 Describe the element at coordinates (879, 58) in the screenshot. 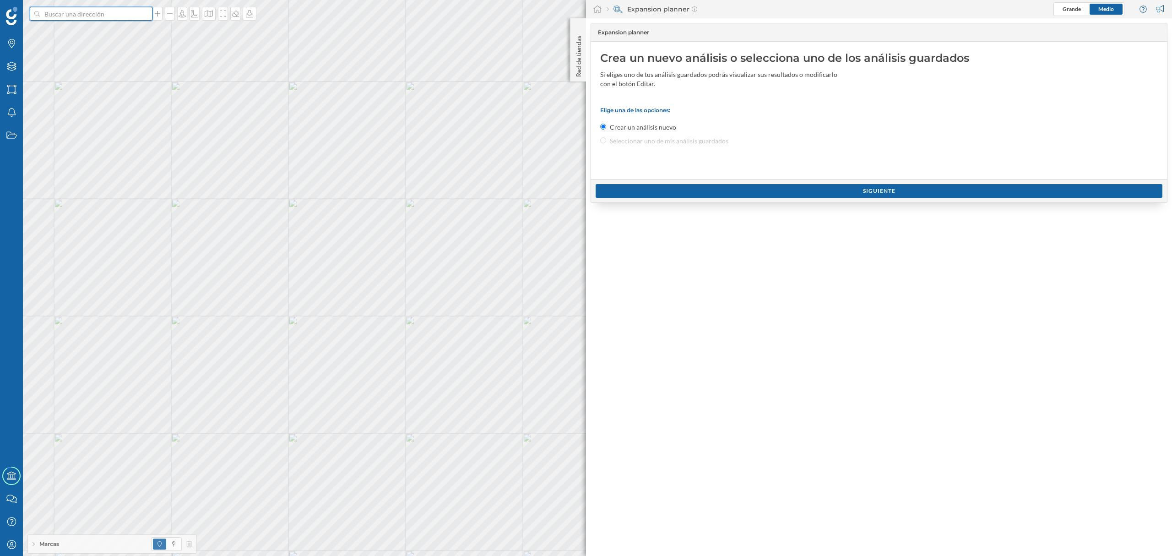

I see `div: Crea un nuevo análisis o selecciona uno de los análisis guardados` at that location.